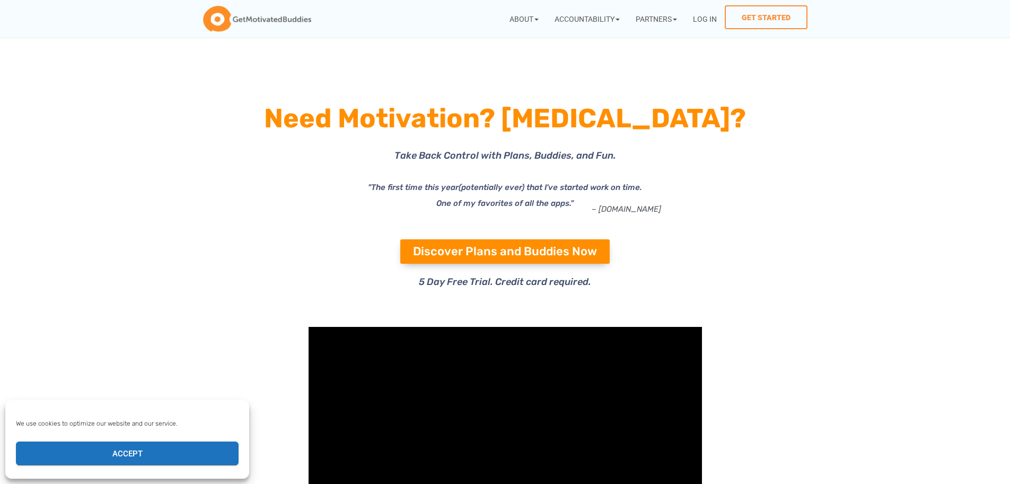 The image size is (1010, 484). What do you see at coordinates (524, 19) in the screenshot?
I see `a: About` at bounding box center [524, 19].